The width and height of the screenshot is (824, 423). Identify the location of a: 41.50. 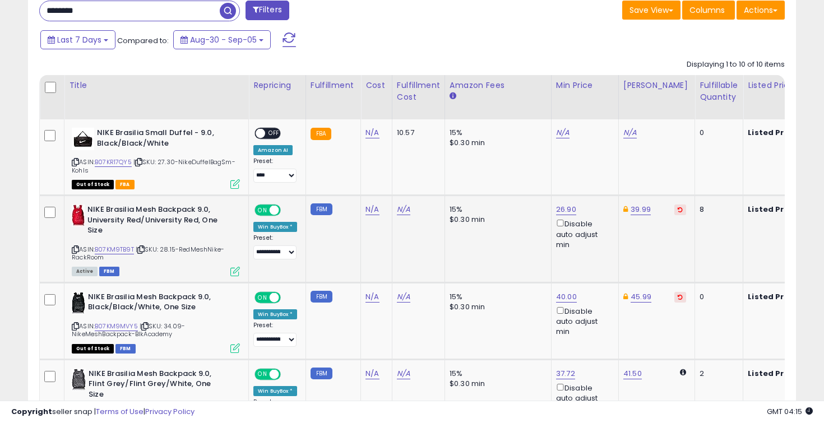
(633, 374).